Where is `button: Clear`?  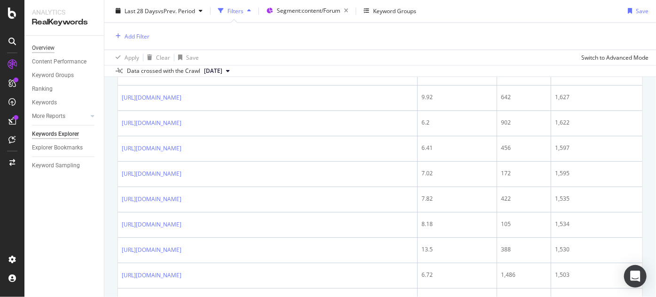 button: Clear is located at coordinates (156, 58).